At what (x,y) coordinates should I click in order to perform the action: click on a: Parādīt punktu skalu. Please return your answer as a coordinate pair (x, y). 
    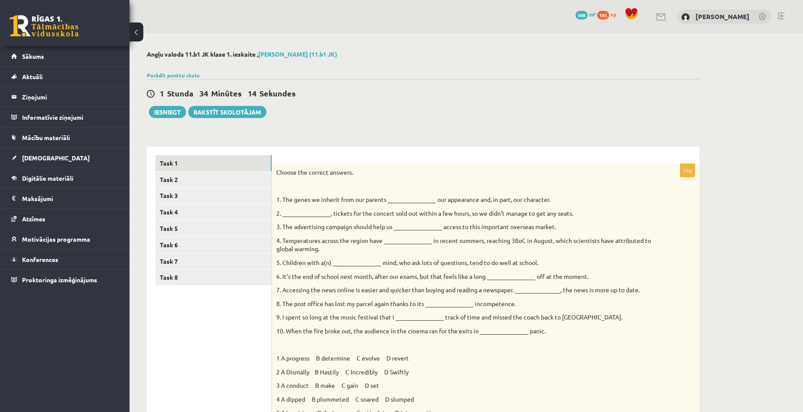
    Looking at the image, I should click on (173, 75).